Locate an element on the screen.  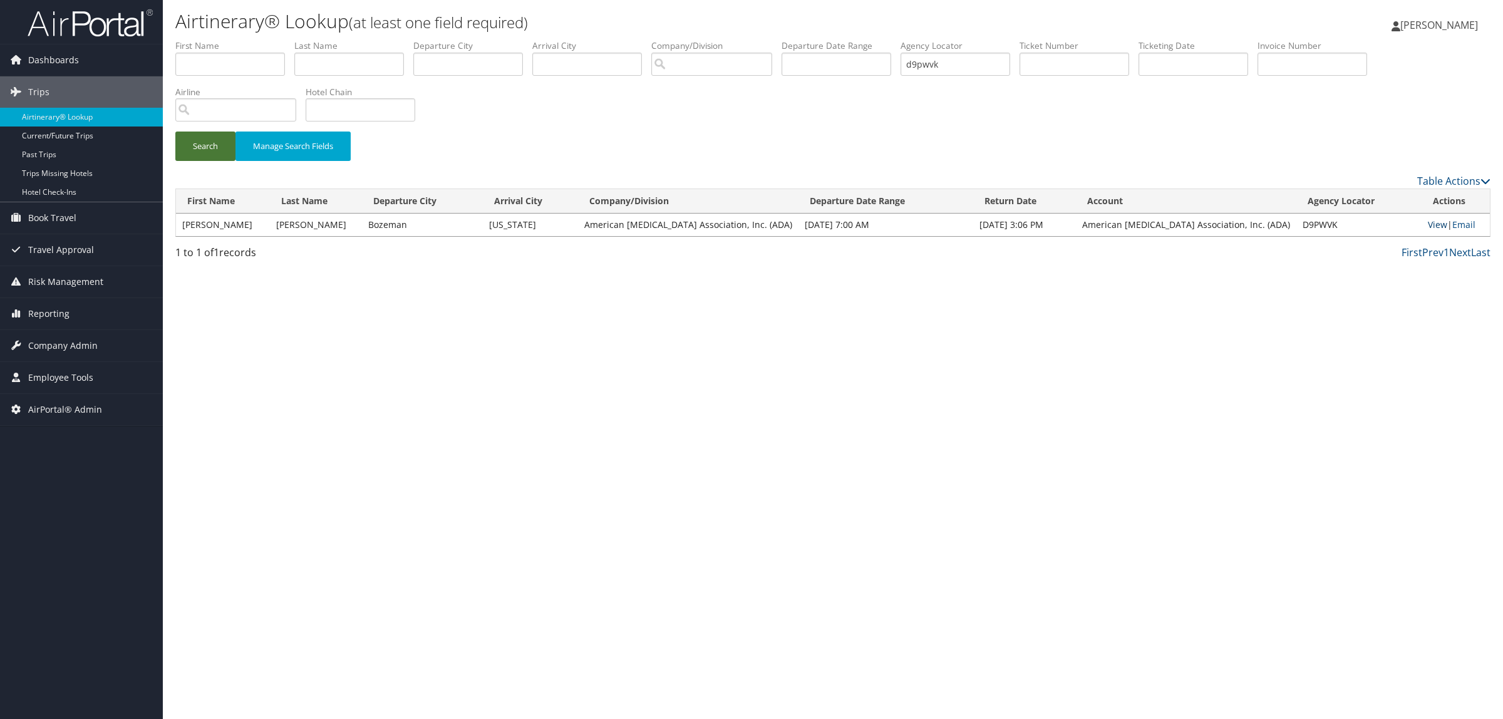
span: Company Admin is located at coordinates (63, 346).